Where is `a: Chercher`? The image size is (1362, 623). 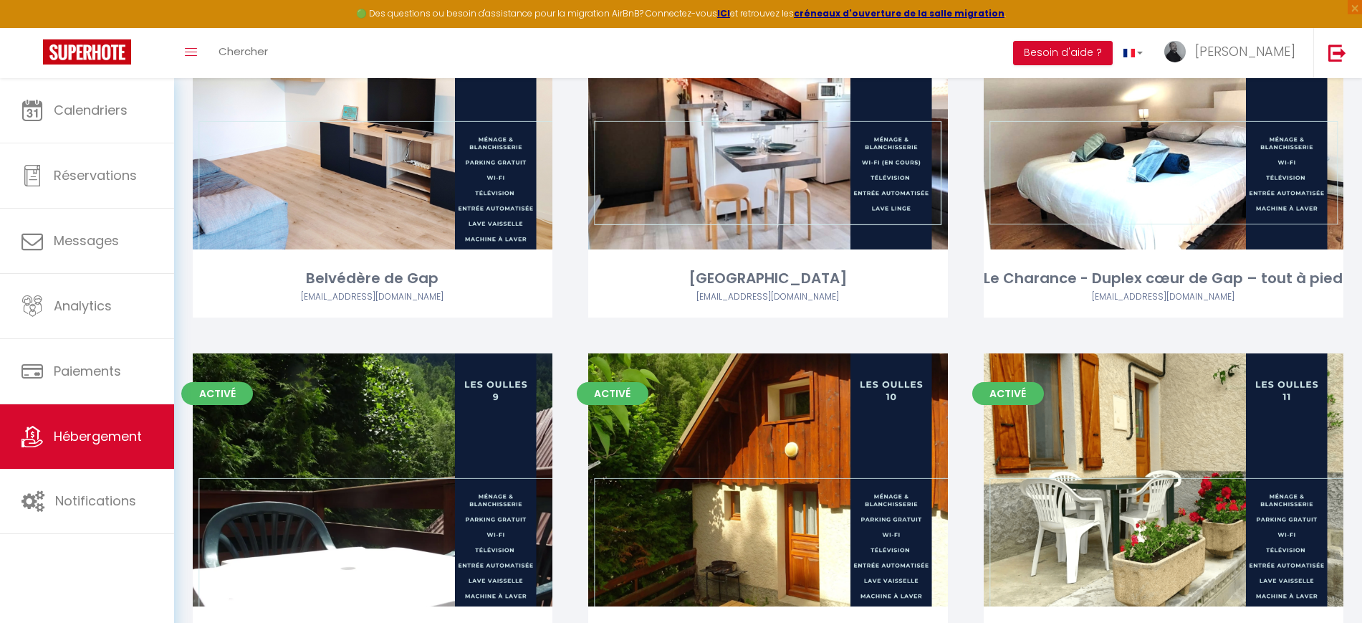 a: Chercher is located at coordinates (243, 53).